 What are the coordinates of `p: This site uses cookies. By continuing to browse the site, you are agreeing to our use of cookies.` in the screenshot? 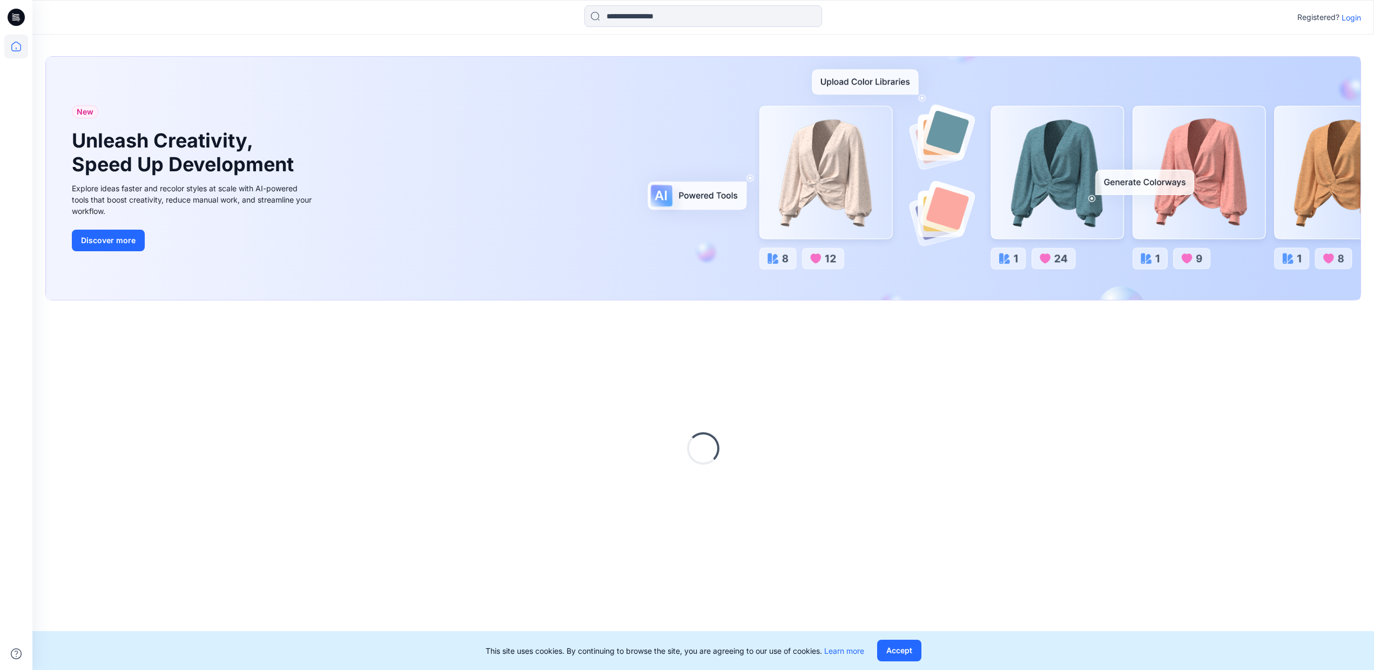 It's located at (674, 650).